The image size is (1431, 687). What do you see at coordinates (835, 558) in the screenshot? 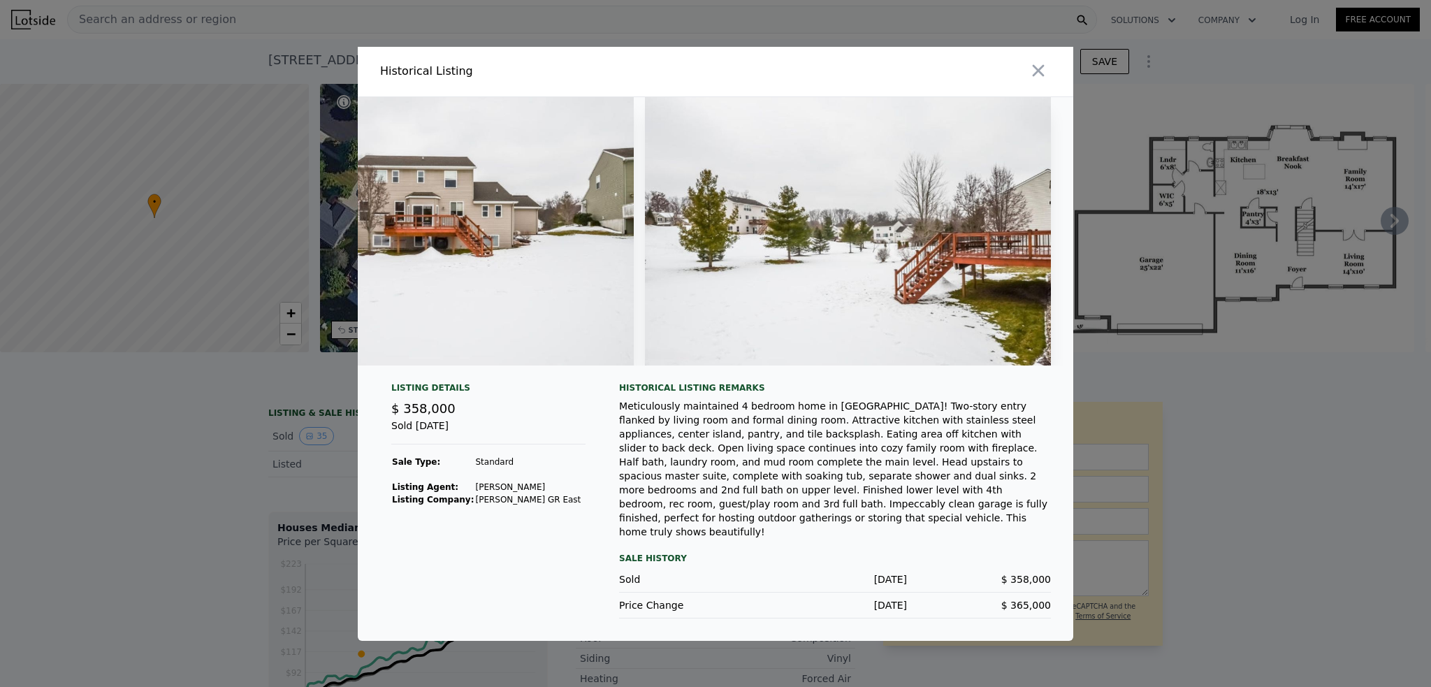
I see `div: Sale History` at bounding box center [835, 558].